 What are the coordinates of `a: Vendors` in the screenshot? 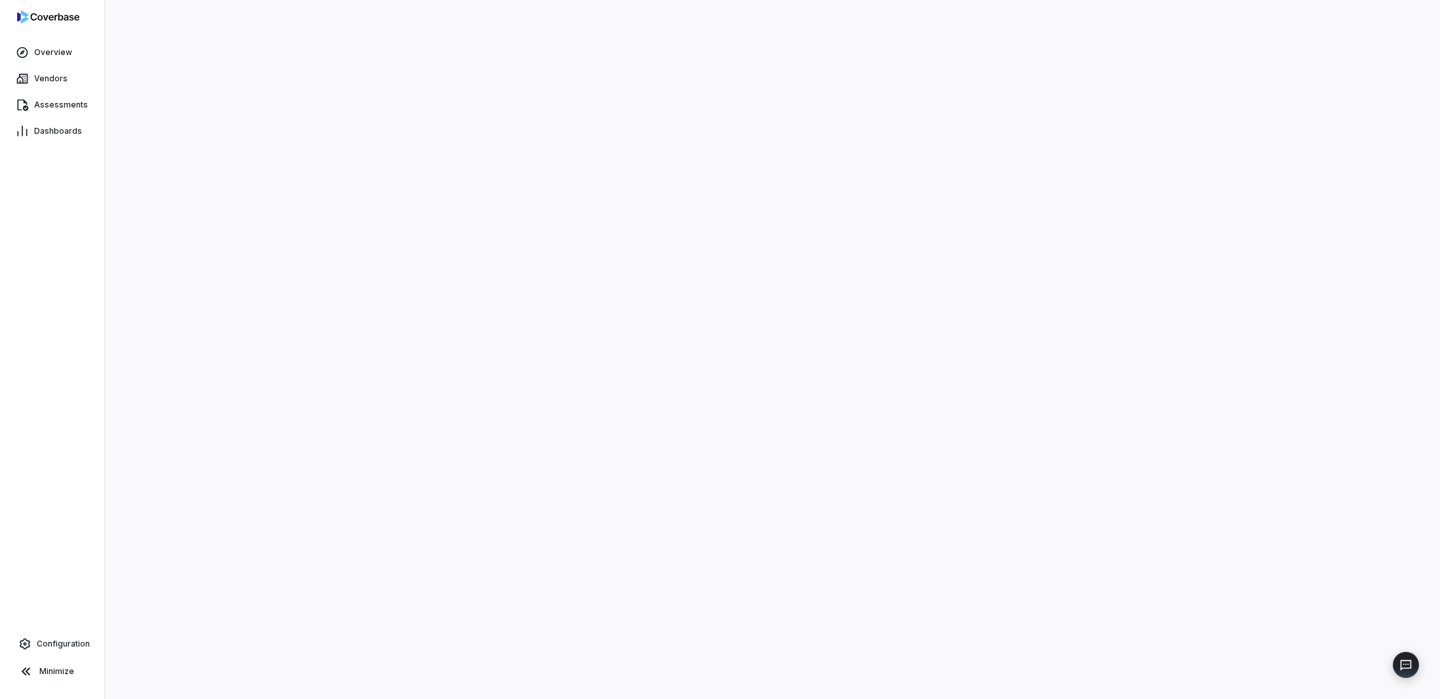 It's located at (52, 79).